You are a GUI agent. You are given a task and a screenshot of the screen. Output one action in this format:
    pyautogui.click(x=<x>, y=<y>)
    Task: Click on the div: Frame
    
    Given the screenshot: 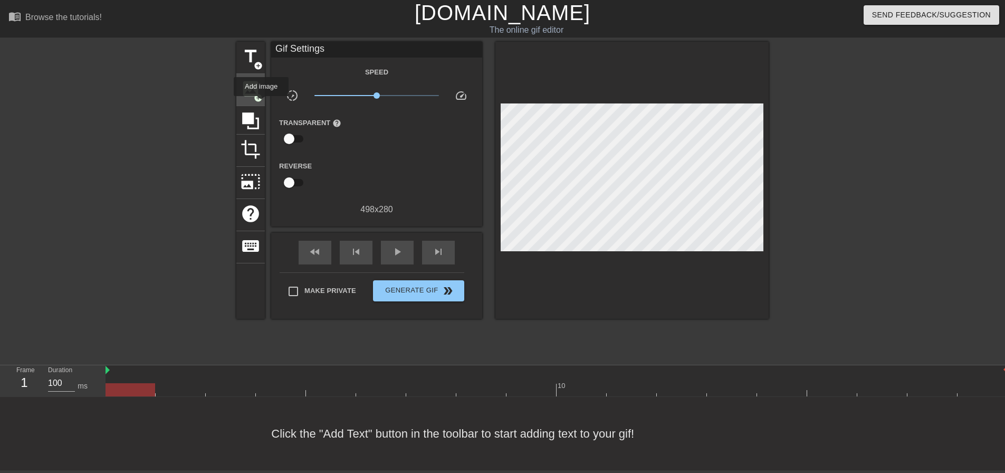 What is the action you would take?
    pyautogui.click(x=24, y=381)
    